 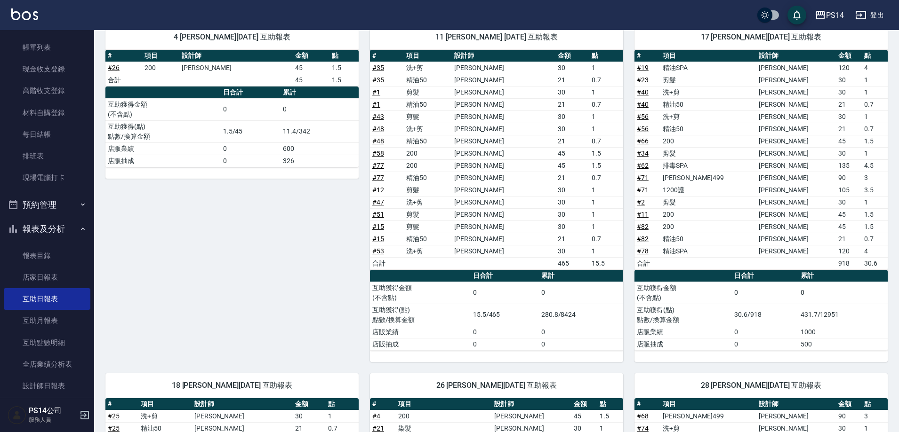 What do you see at coordinates (843, 344) in the screenshot?
I see `td: 500` at bounding box center [843, 344].